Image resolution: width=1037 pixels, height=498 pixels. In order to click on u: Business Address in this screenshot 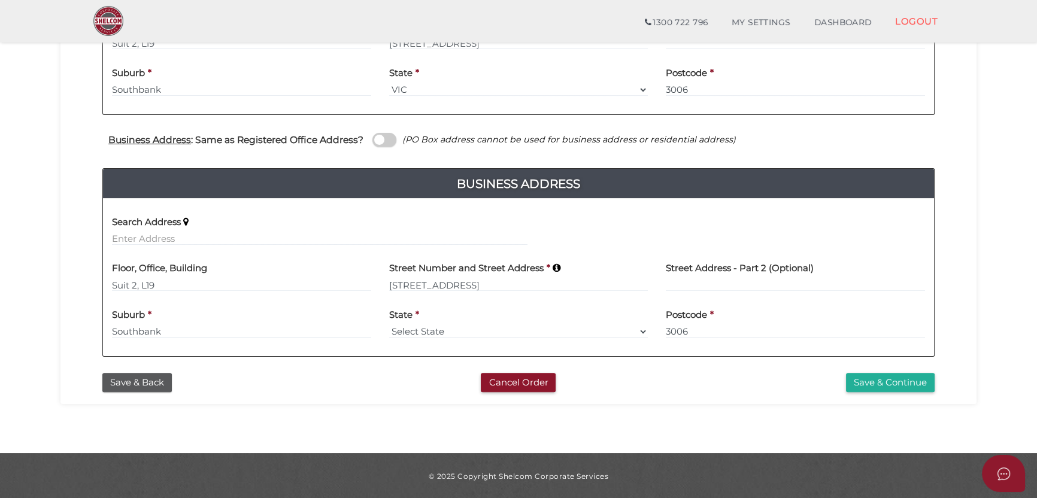, I will do `click(150, 139)`.